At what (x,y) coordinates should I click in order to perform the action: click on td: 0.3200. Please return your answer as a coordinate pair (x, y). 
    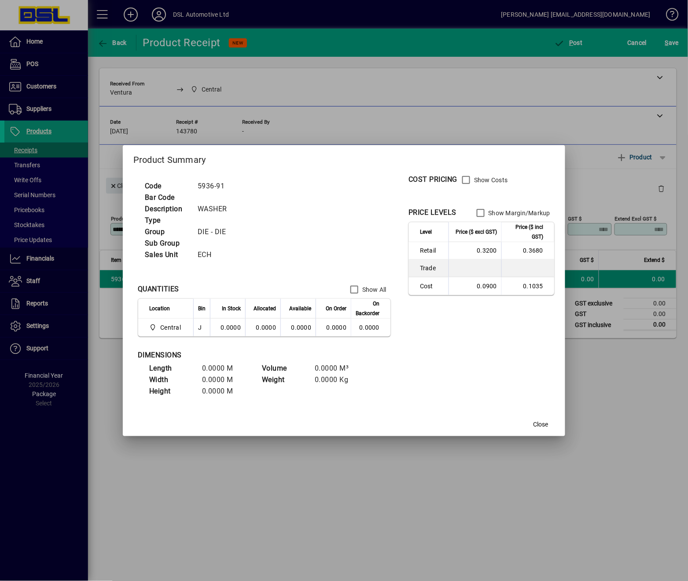
    Looking at the image, I should click on (475, 251).